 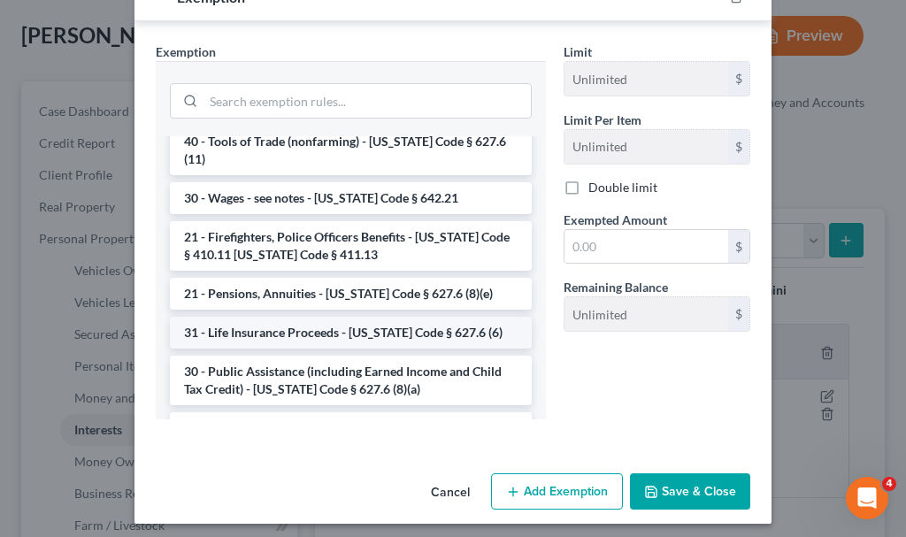 What do you see at coordinates (646, 247) in the screenshot?
I see `input: 0.00` at bounding box center [646, 247].